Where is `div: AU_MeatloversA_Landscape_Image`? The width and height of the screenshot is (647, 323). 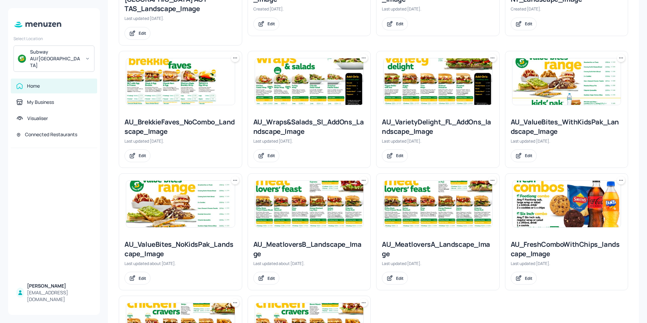 div: AU_MeatloversA_Landscape_Image is located at coordinates (438, 249).